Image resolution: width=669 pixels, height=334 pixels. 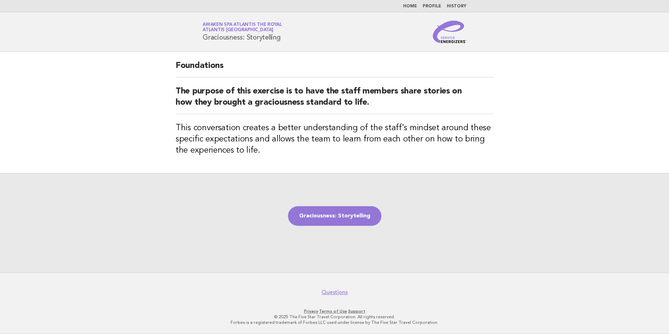 What do you see at coordinates (410, 6) in the screenshot?
I see `a: Home` at bounding box center [410, 6].